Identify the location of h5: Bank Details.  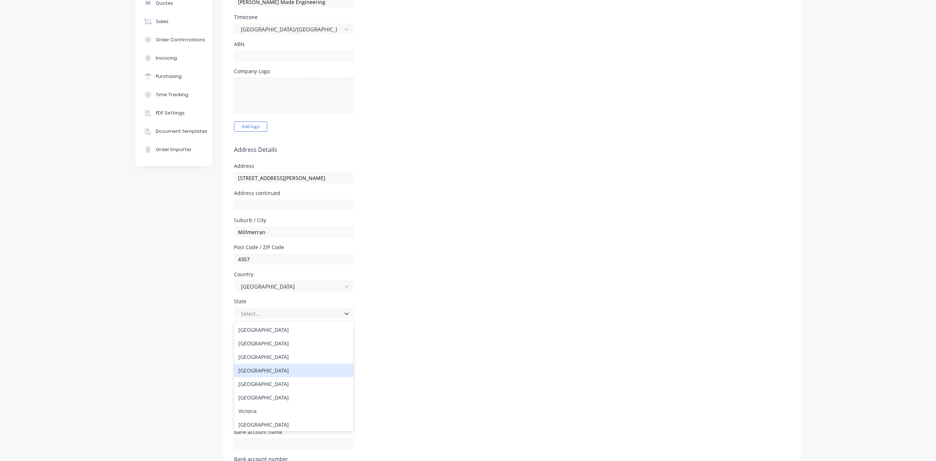
(512, 416).